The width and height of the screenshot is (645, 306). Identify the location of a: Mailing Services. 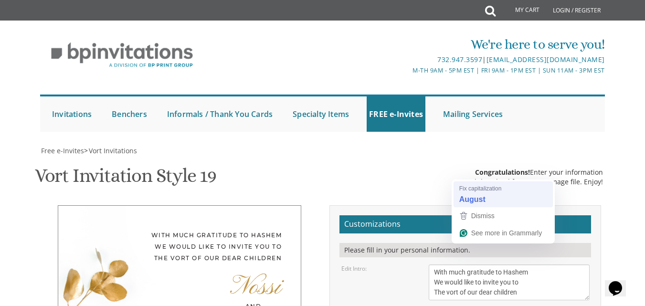
(473, 114).